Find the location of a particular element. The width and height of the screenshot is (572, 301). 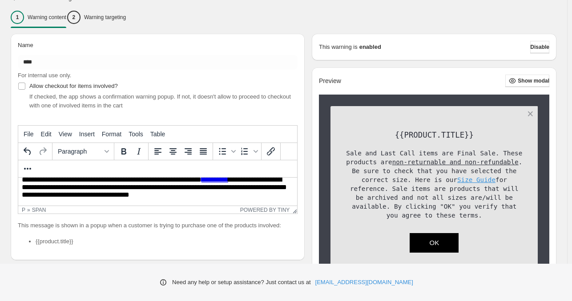

span: Name is located at coordinates (25, 45).